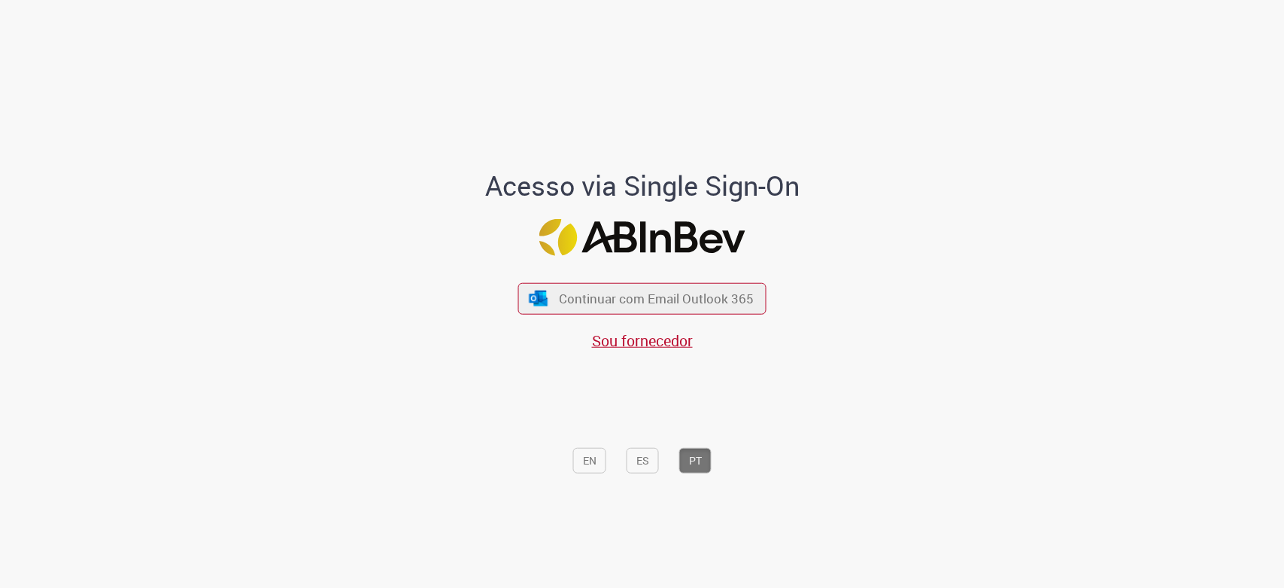  Describe the element at coordinates (643, 339) in the screenshot. I see `a: Sou fornecedor` at that location.